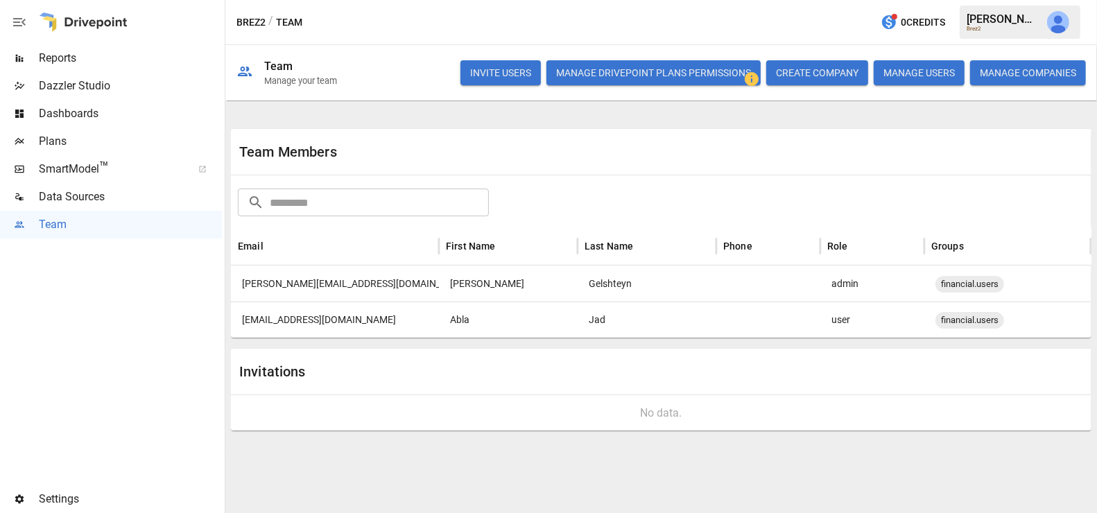 The height and width of the screenshot is (513, 1097). Describe the element at coordinates (130, 499) in the screenshot. I see `span: Settings` at that location.